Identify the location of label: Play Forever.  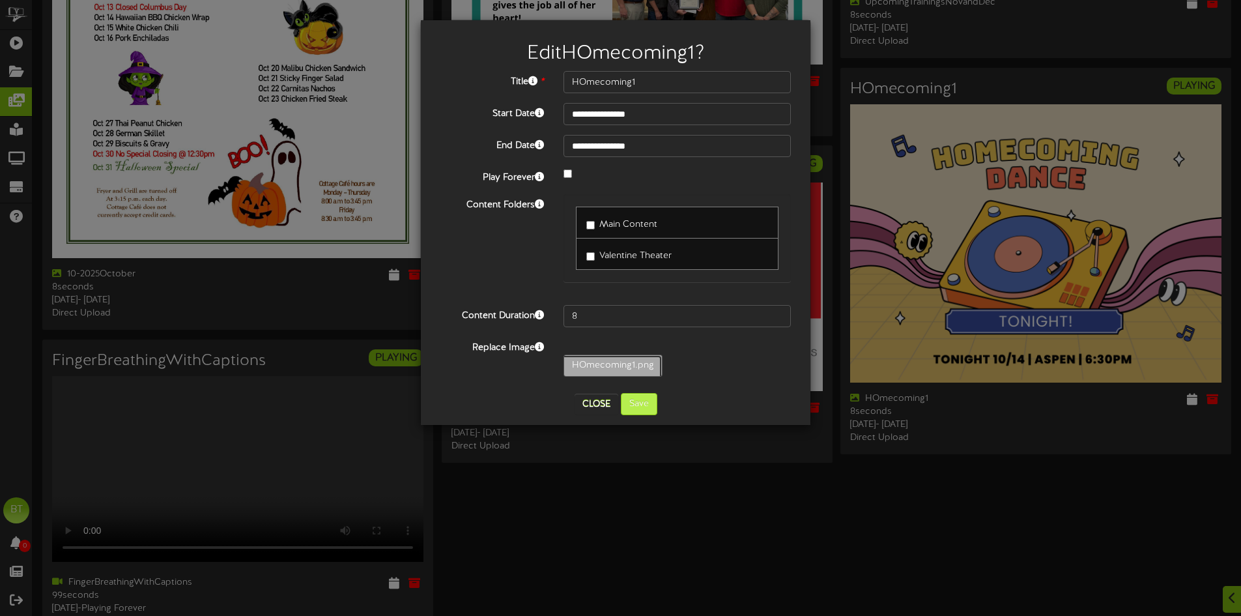
(492, 175).